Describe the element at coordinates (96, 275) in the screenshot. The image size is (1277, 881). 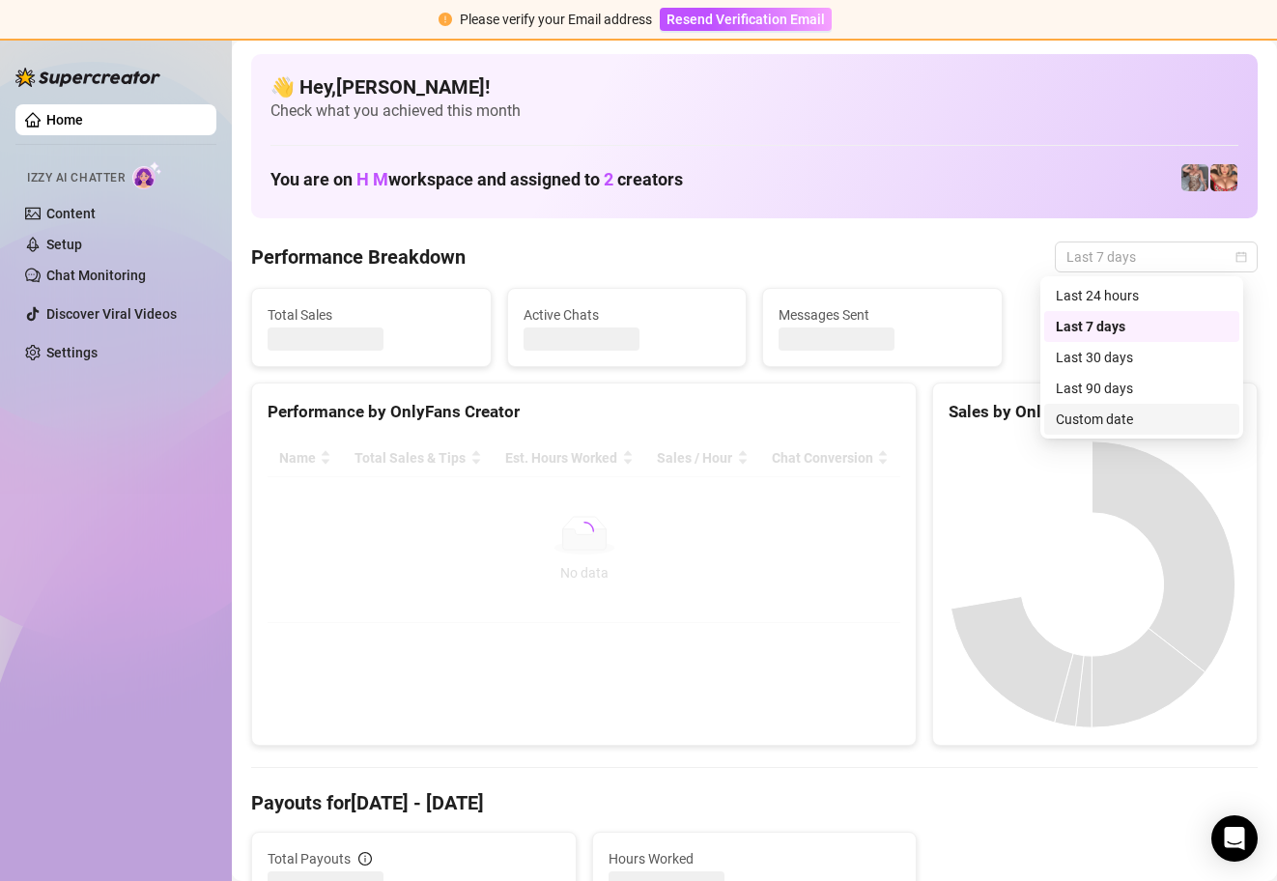
I see `a: Chat Monitoring` at that location.